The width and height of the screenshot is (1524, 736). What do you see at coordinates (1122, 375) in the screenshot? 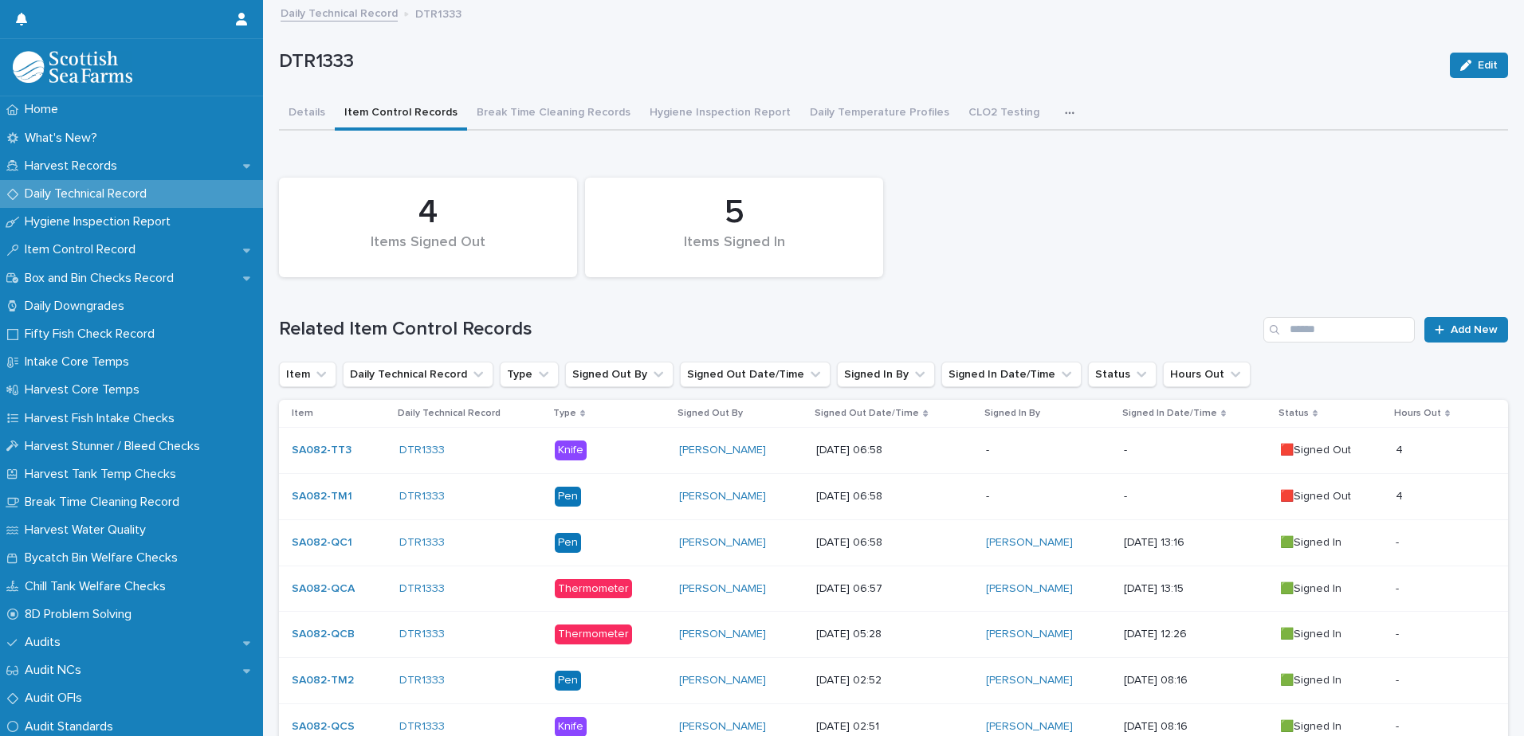
I see `button: Status` at bounding box center [1122, 375].